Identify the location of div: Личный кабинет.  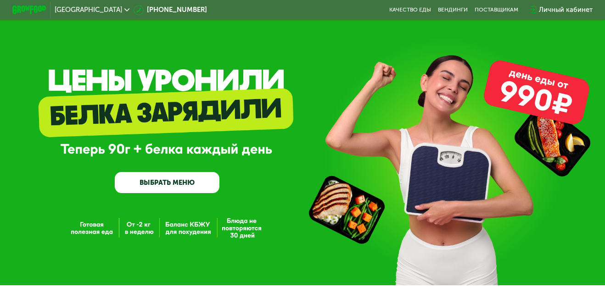
(565, 10).